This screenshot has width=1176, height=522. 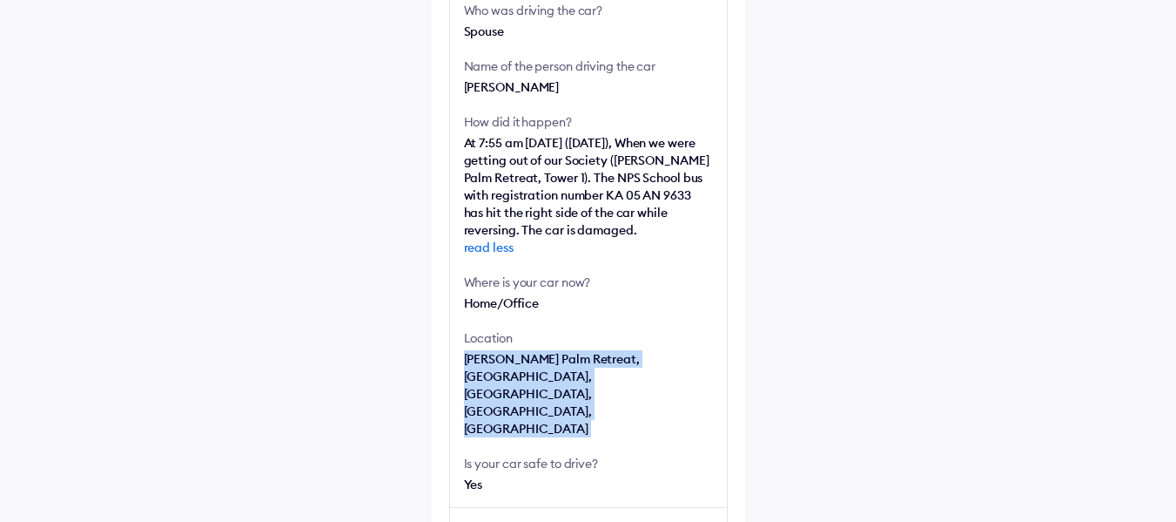 What do you see at coordinates (589, 463) in the screenshot?
I see `div: Is your car safe to drive?` at bounding box center [589, 463].